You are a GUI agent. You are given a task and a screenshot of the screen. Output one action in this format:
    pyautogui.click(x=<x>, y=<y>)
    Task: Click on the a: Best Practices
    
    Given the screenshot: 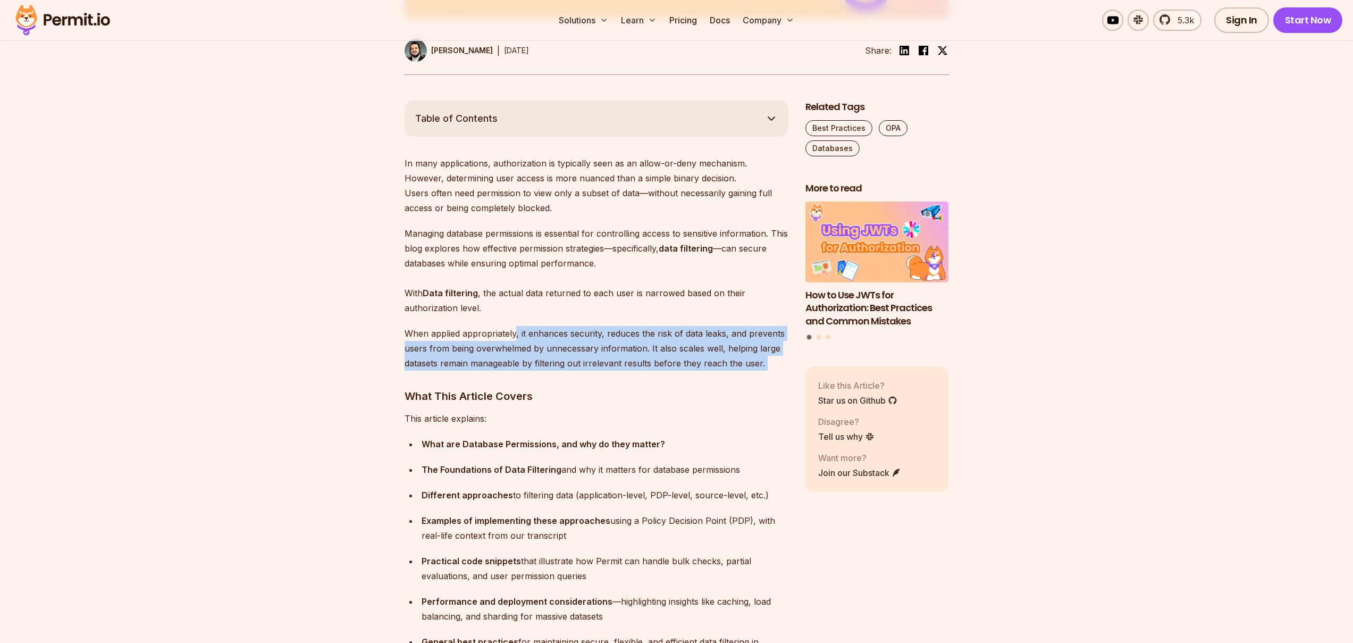 What is the action you would take?
    pyautogui.click(x=839, y=128)
    